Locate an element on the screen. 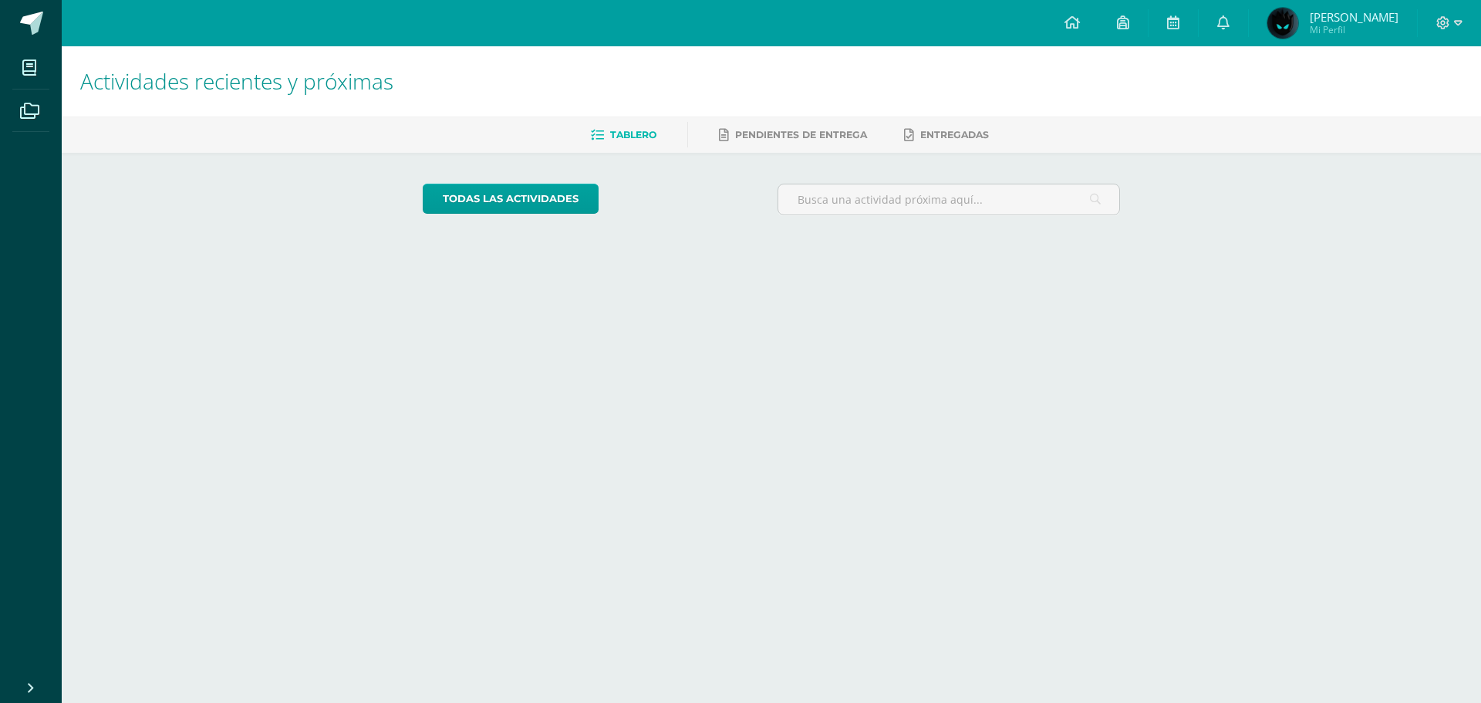 The image size is (1481, 703). span: Mi Perfil is located at coordinates (1354, 29).